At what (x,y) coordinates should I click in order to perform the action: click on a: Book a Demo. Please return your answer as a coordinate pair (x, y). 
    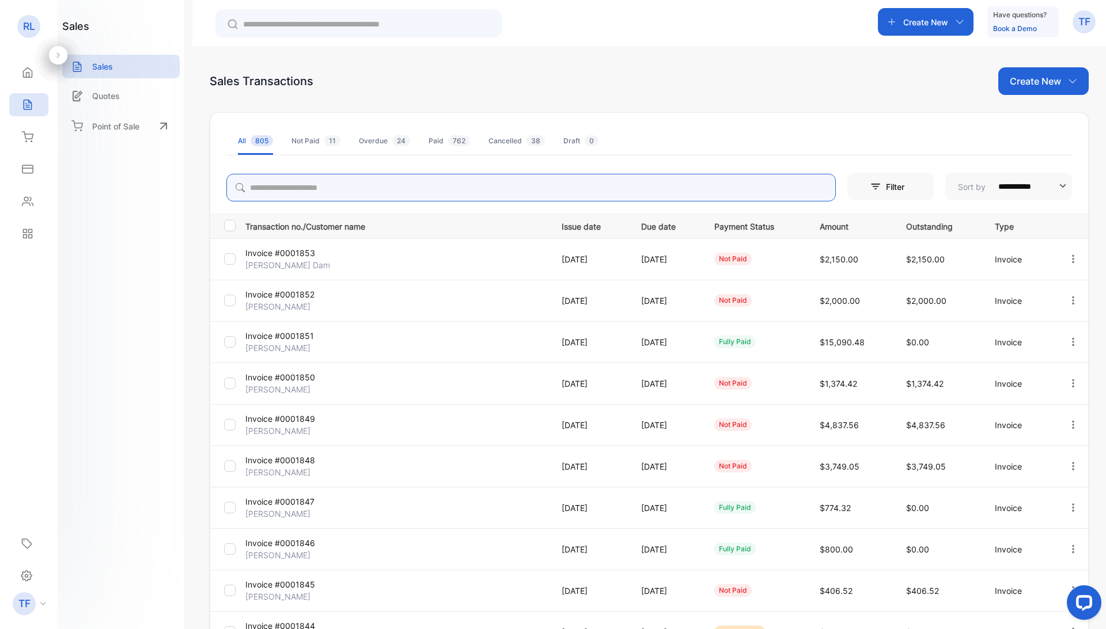
    Looking at the image, I should click on (1015, 28).